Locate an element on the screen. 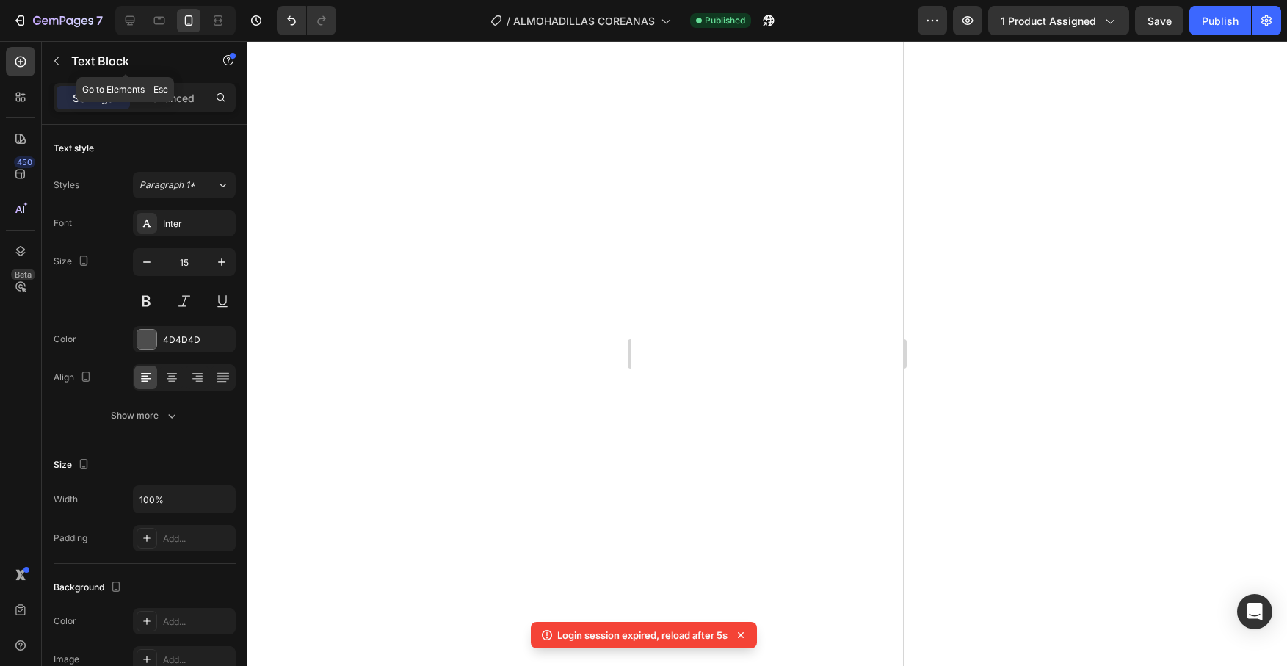  p: 7 is located at coordinates (99, 21).